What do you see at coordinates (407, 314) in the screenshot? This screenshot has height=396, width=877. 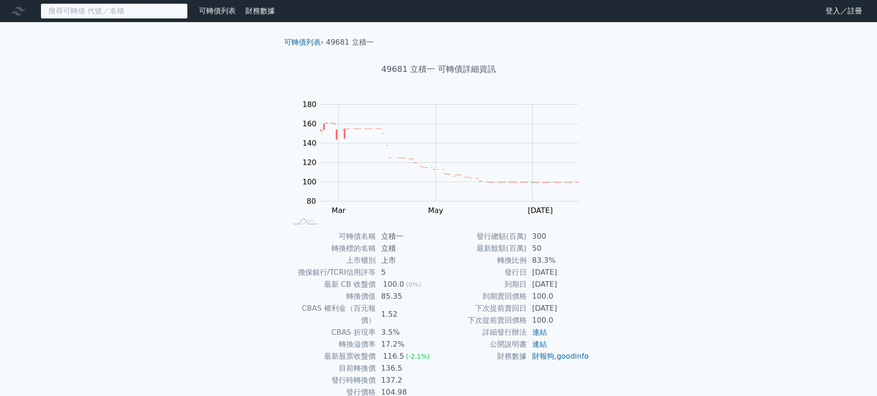 I see `td: 1.52` at bounding box center [407, 314].